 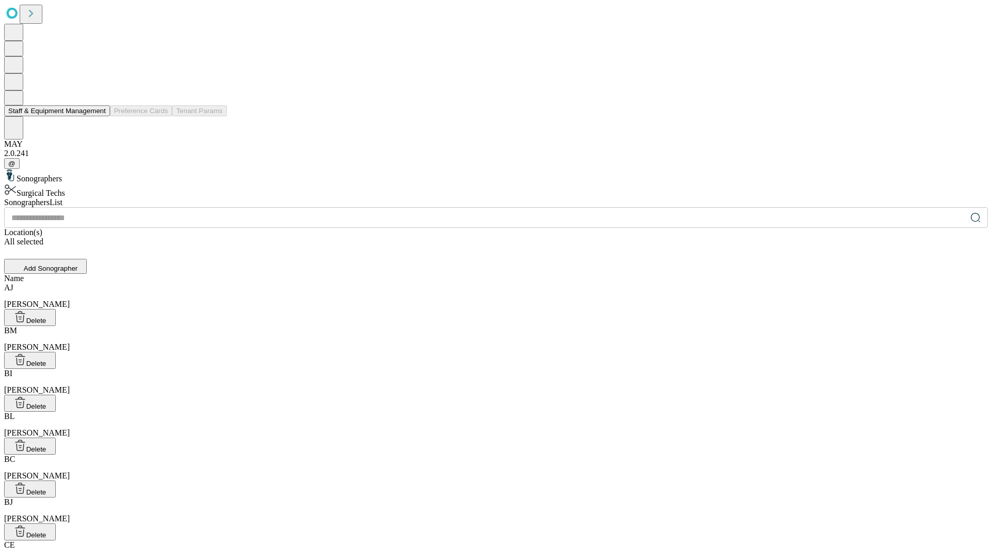 What do you see at coordinates (496, 153) in the screenshot?
I see `div: 2.0.241` at bounding box center [496, 153].